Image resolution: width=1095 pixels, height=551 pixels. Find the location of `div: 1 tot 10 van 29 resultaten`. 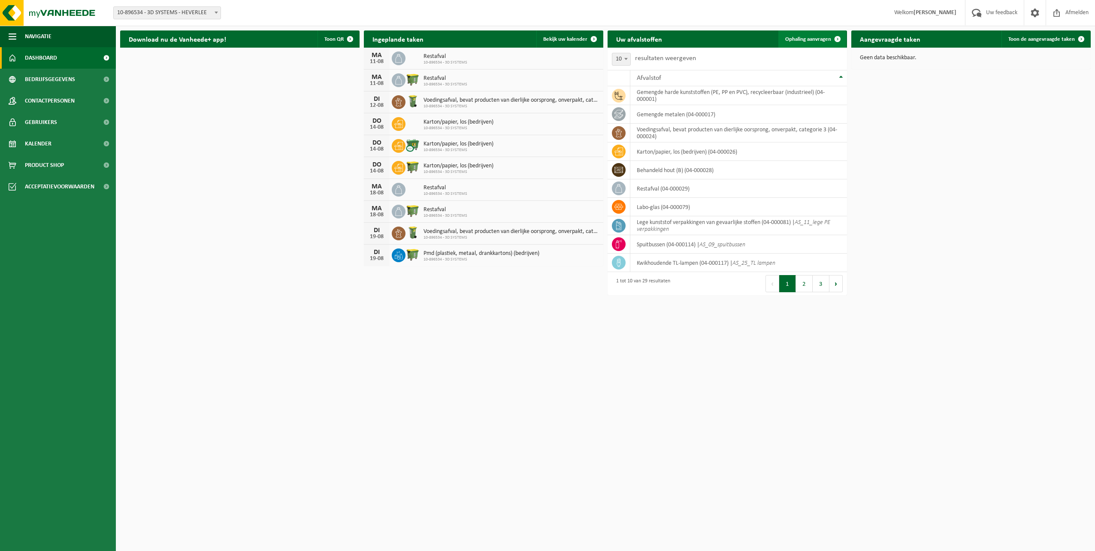

div: 1 tot 10 van 29 resultaten is located at coordinates (641, 284).